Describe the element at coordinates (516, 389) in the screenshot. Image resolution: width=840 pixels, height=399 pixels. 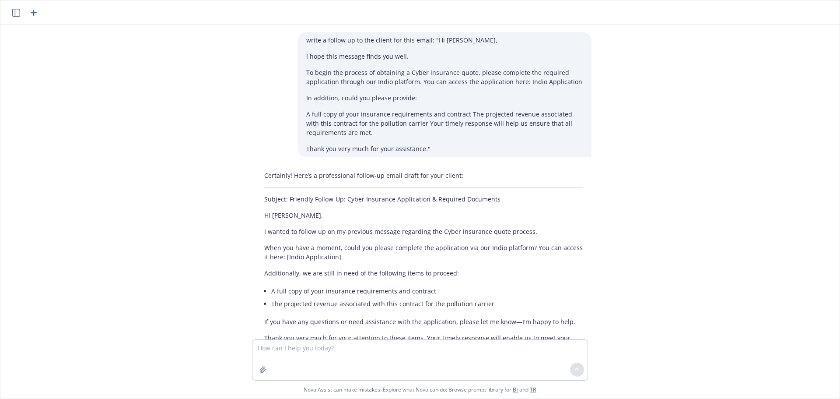
I see `a: BI` at that location.